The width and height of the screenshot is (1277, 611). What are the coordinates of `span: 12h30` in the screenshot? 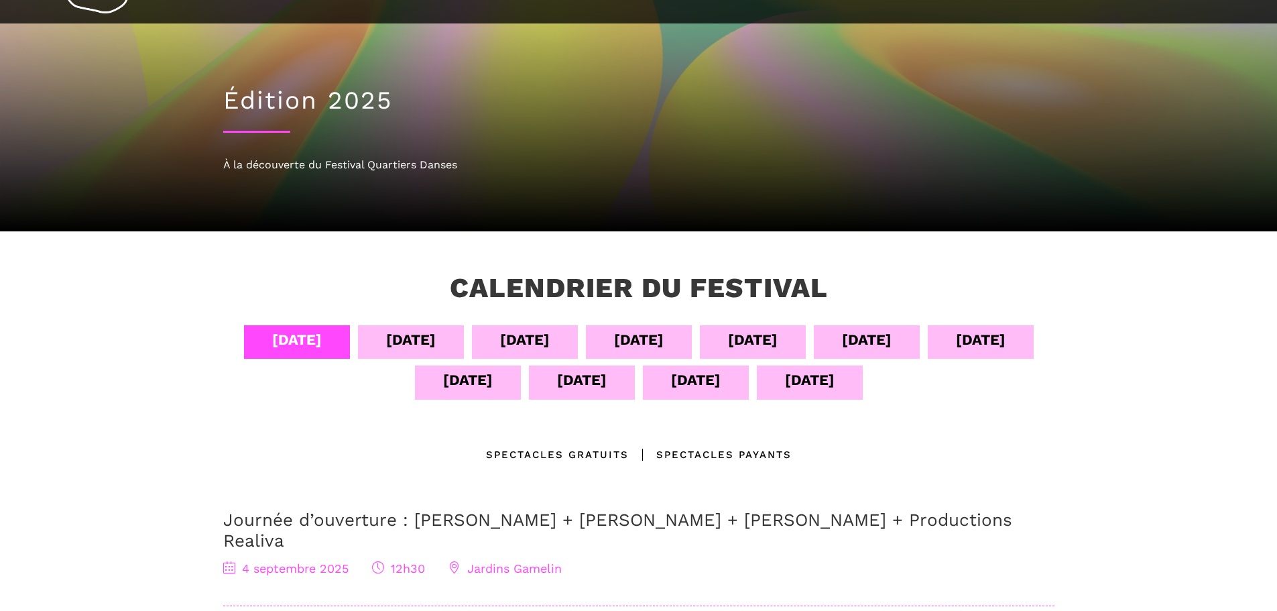 It's located at (398, 568).